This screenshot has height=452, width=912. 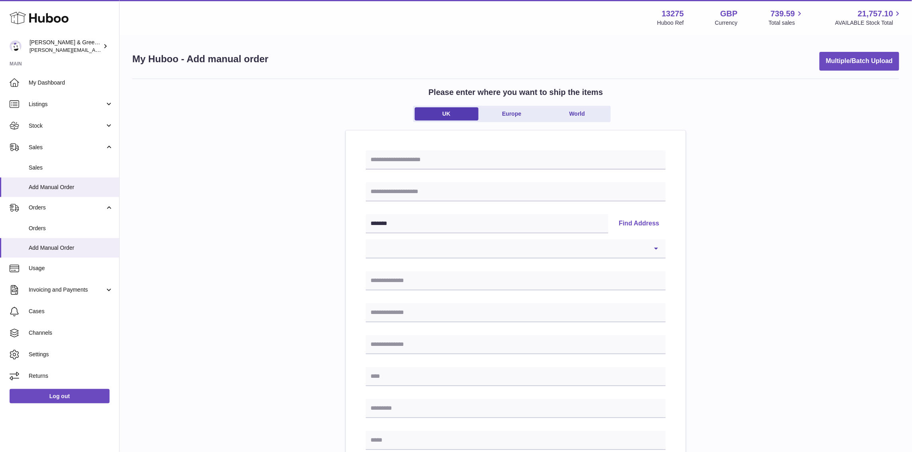 What do you see at coordinates (860, 61) in the screenshot?
I see `button: Multiple/Batch Upload` at bounding box center [860, 61].